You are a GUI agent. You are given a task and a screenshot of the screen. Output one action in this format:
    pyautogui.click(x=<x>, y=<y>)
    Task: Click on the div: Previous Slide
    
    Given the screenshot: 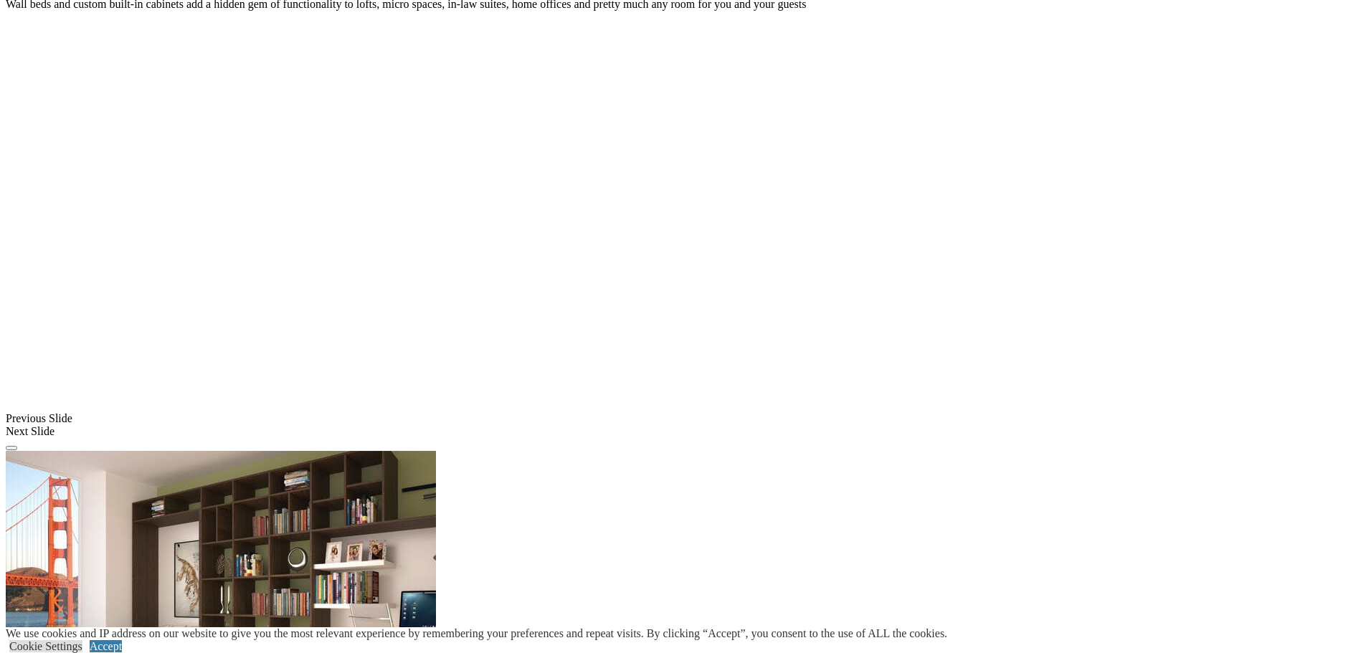 What is the action you would take?
    pyautogui.click(x=683, y=419)
    